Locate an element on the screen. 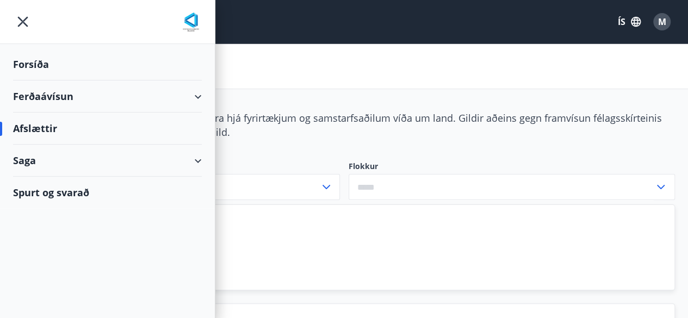  span: M is located at coordinates (662, 22).